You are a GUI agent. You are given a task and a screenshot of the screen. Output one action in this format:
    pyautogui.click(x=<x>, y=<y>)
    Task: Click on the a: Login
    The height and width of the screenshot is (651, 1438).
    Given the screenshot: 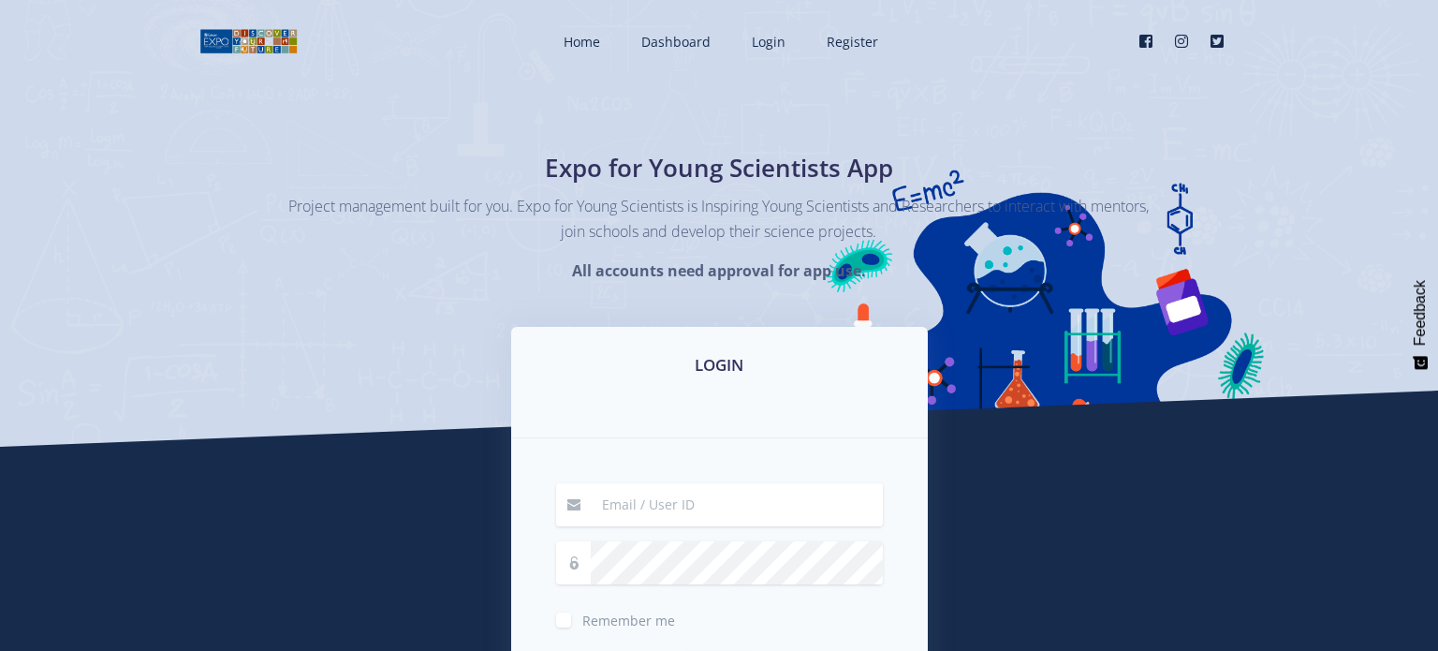 What is the action you would take?
    pyautogui.click(x=767, y=41)
    